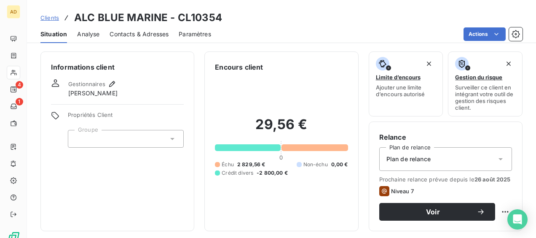 This screenshot has height=238, width=536. What do you see at coordinates (281, 129) in the screenshot?
I see `h2: 29,56 €` at bounding box center [281, 129].